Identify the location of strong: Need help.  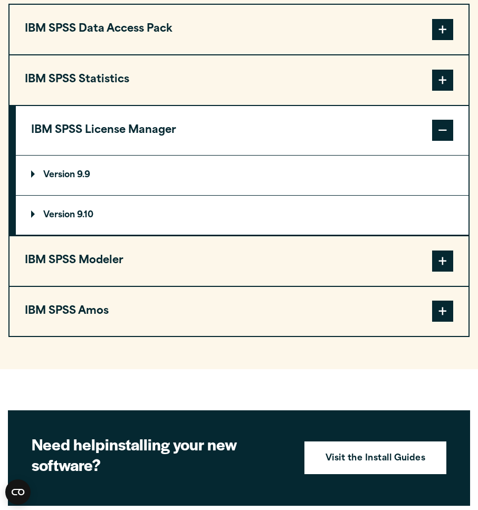
(68, 444).